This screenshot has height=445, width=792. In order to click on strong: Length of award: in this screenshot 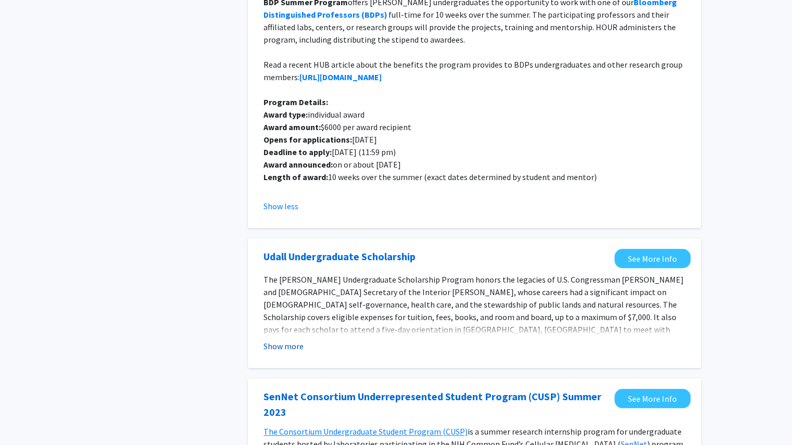, I will do `click(296, 177)`.